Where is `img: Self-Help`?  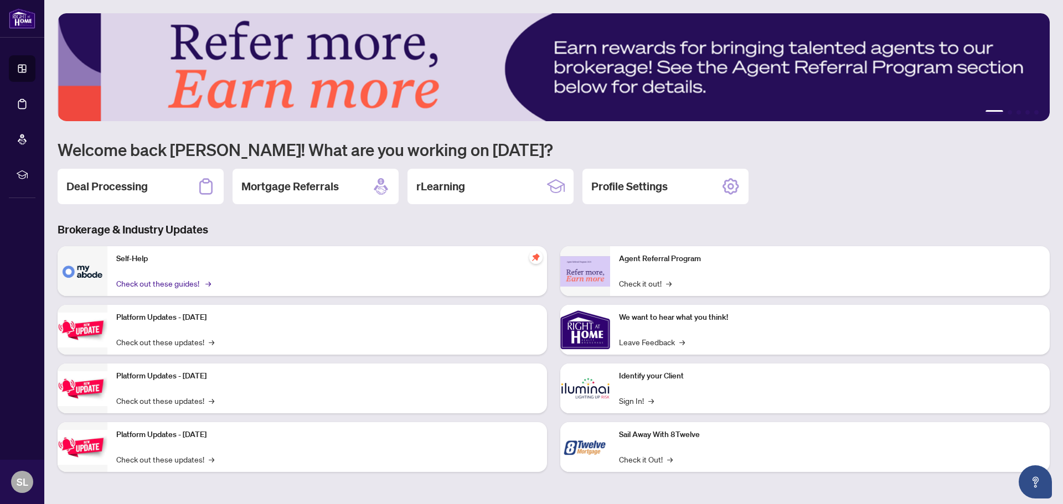
img: Self-Help is located at coordinates (82, 271).